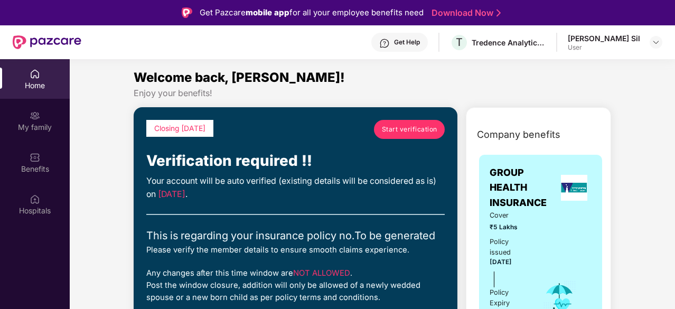 The height and width of the screenshot is (309, 675). Describe the element at coordinates (295, 250) in the screenshot. I see `div: Please verify the member details to ensure smooth claims experience.` at that location.